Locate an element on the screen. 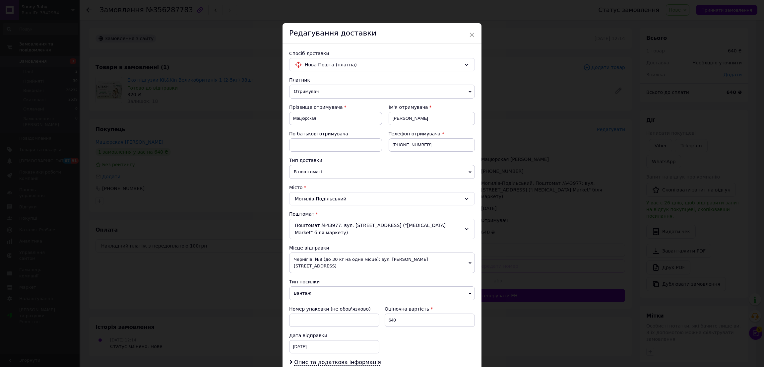  div: Поштомат is located at coordinates (382, 214).